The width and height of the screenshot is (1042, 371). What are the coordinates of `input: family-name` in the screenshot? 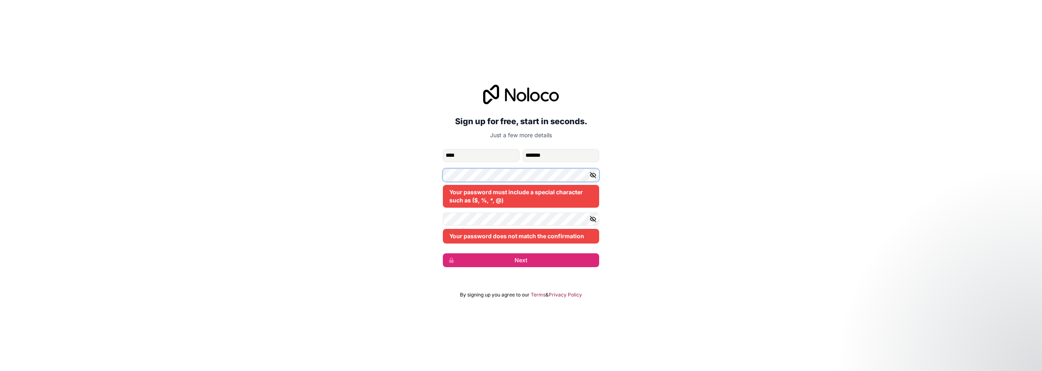 It's located at (561, 155).